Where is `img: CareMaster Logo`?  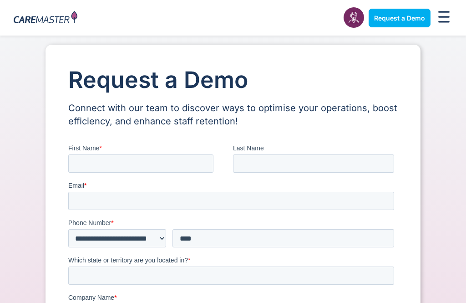
img: CareMaster Logo is located at coordinates (46, 18).